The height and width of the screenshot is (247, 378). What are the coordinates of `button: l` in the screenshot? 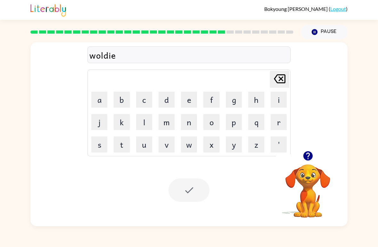 It's located at (144, 122).